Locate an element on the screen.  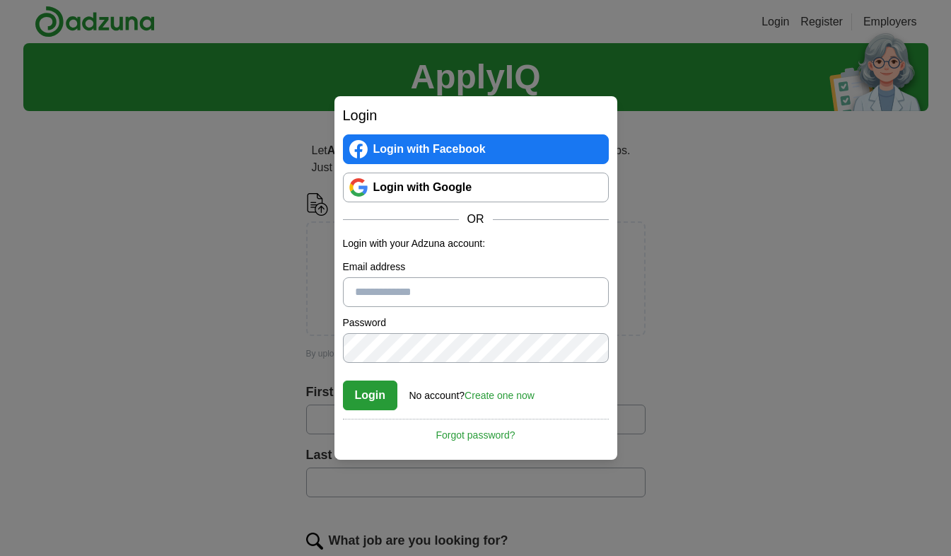
a: Login with Facebook is located at coordinates (476, 149).